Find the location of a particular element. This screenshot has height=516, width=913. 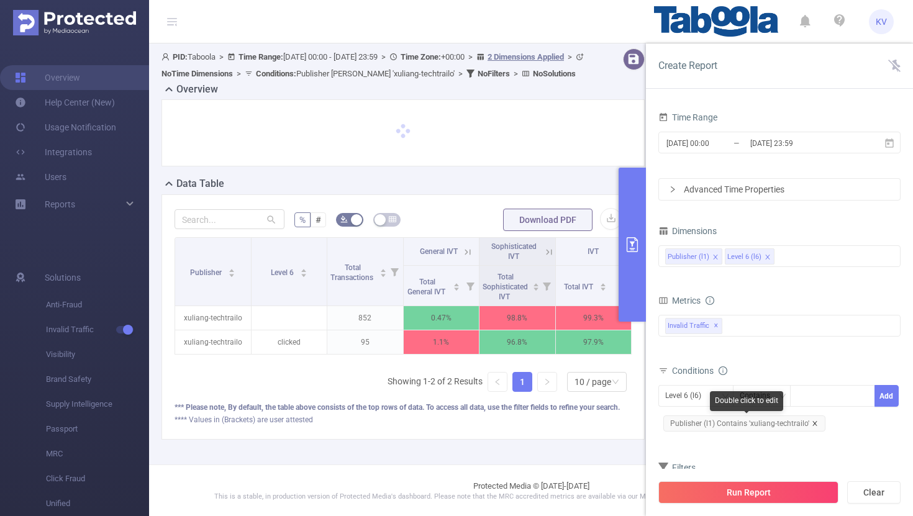

i: icon: bg-colors is located at coordinates (344, 219).